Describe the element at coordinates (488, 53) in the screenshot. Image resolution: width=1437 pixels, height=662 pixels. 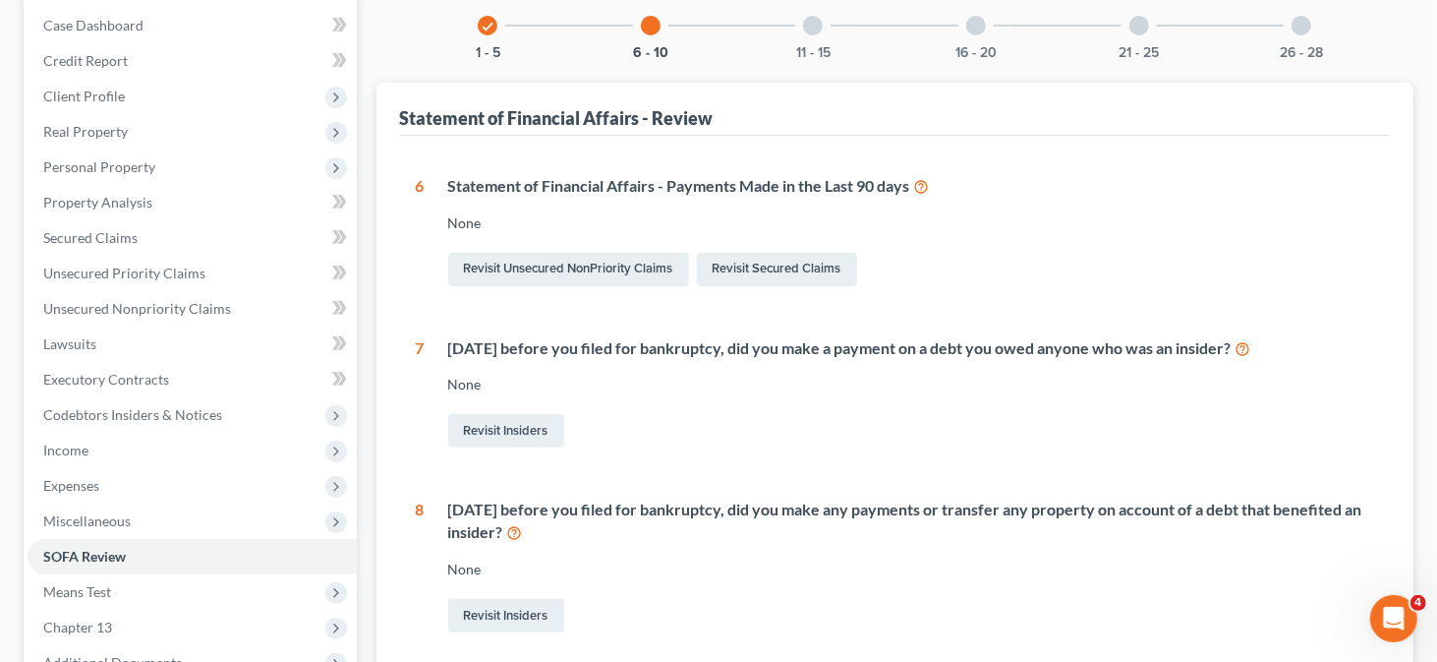
I see `button: 1 - 5` at that location.